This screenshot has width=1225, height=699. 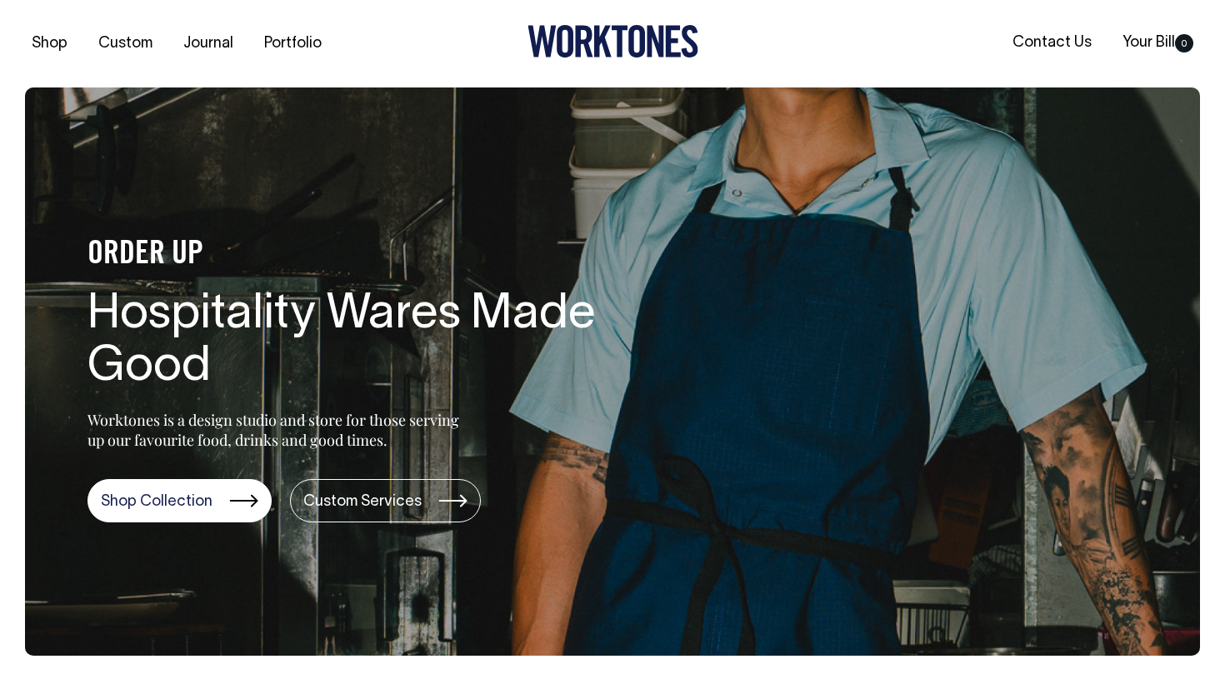 What do you see at coordinates (125, 43) in the screenshot?
I see `a: Custom` at bounding box center [125, 43].